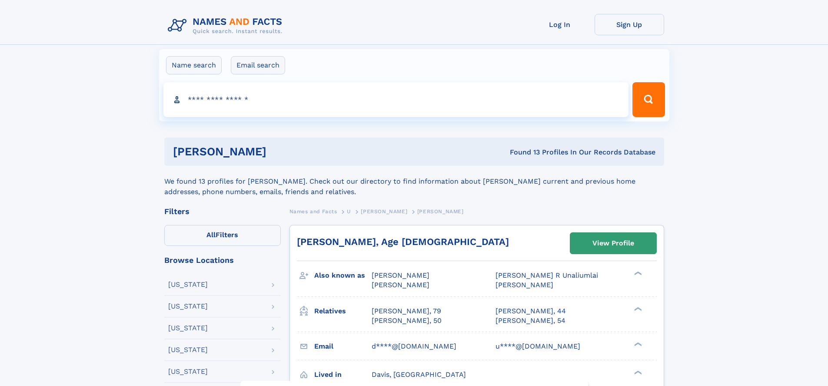 The height and width of the screenshot is (386, 828). I want to click on h3: Also known as, so click(343, 275).